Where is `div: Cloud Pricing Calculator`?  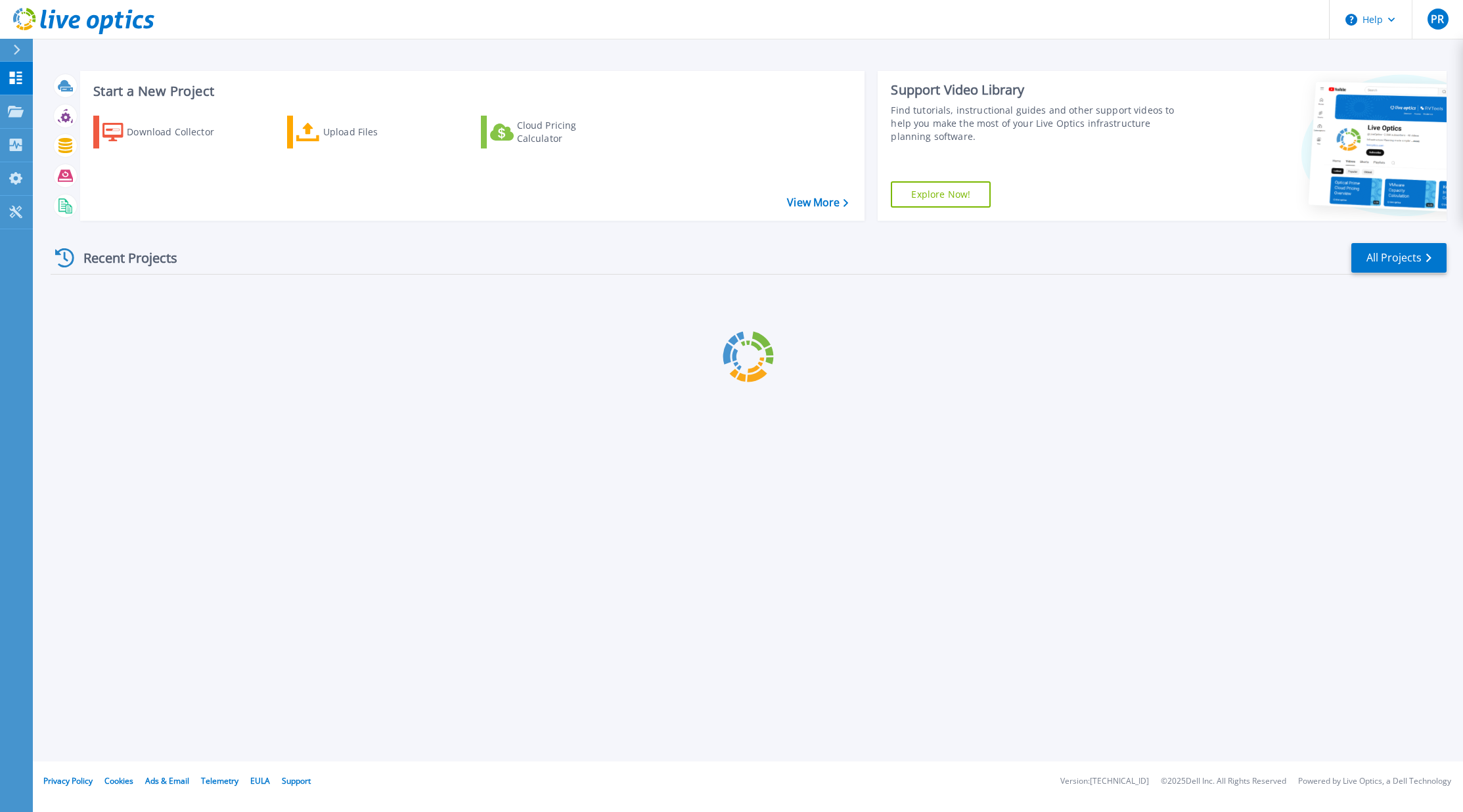 div: Cloud Pricing Calculator is located at coordinates (570, 132).